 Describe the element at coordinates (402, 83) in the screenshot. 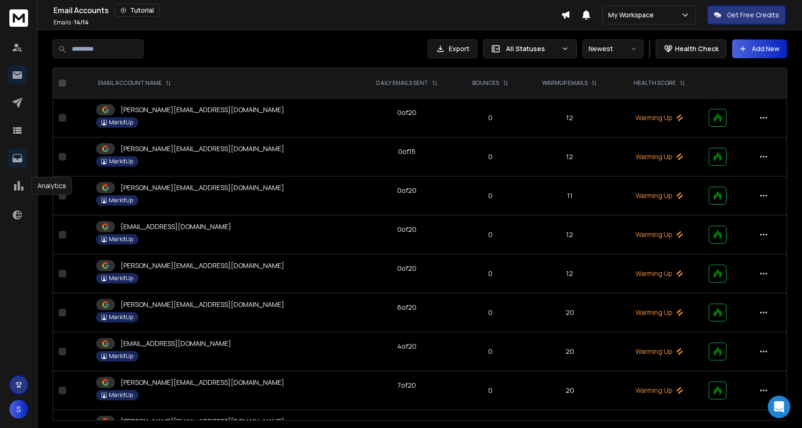

I see `p: DAILY EMAILS SENT` at that location.